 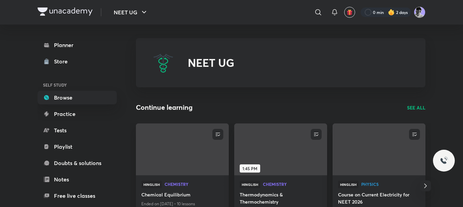 I want to click on img: streak, so click(x=391, y=12).